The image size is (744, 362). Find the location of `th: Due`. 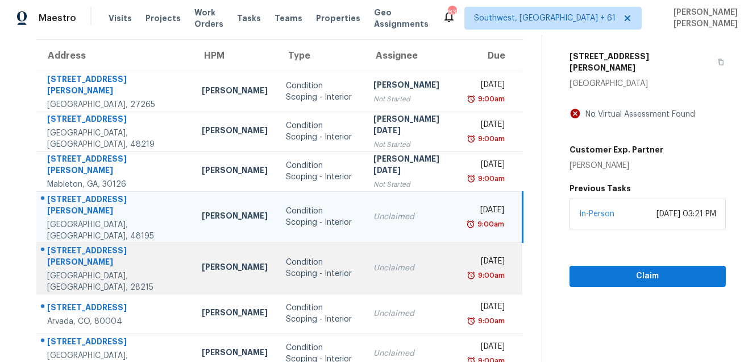

th: Due is located at coordinates (492, 56).